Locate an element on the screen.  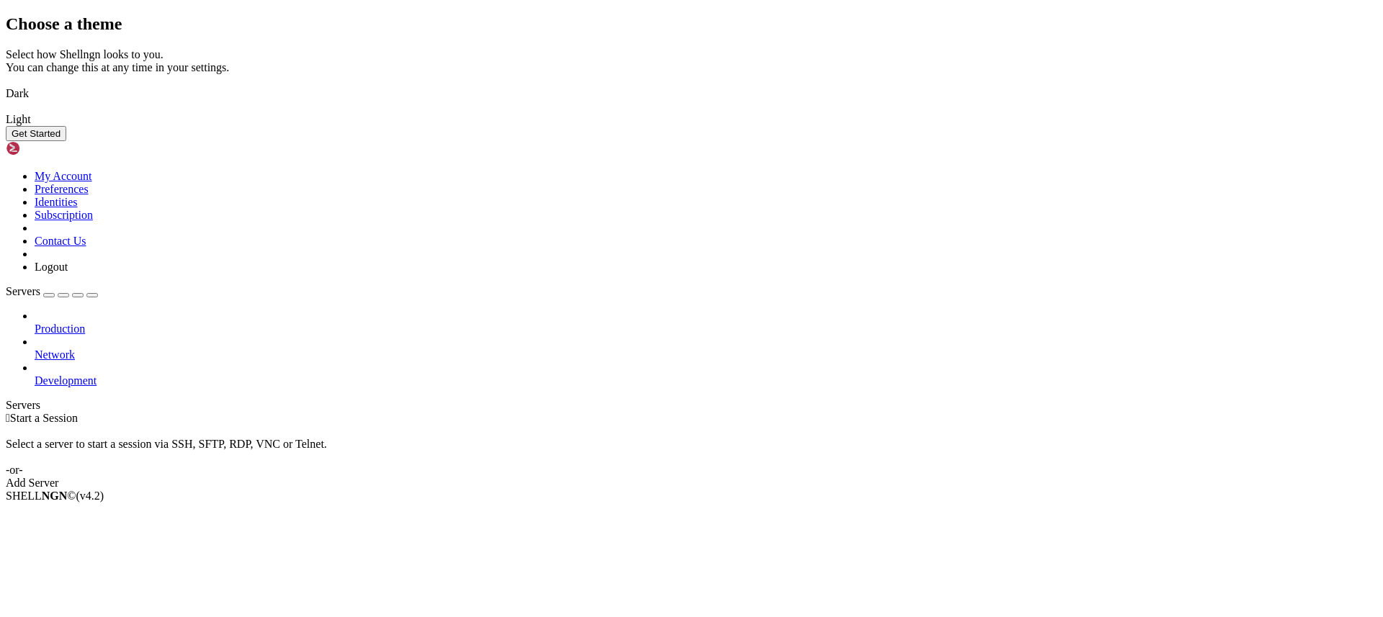
a: Identities is located at coordinates (56, 202).